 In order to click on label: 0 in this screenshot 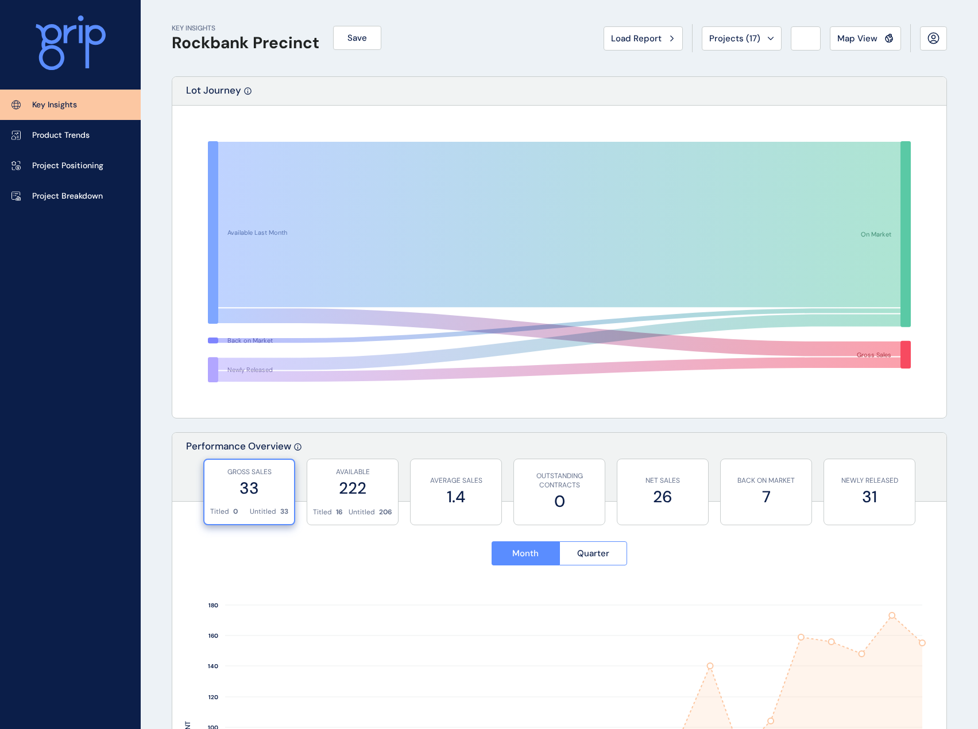, I will do `click(559, 501)`.